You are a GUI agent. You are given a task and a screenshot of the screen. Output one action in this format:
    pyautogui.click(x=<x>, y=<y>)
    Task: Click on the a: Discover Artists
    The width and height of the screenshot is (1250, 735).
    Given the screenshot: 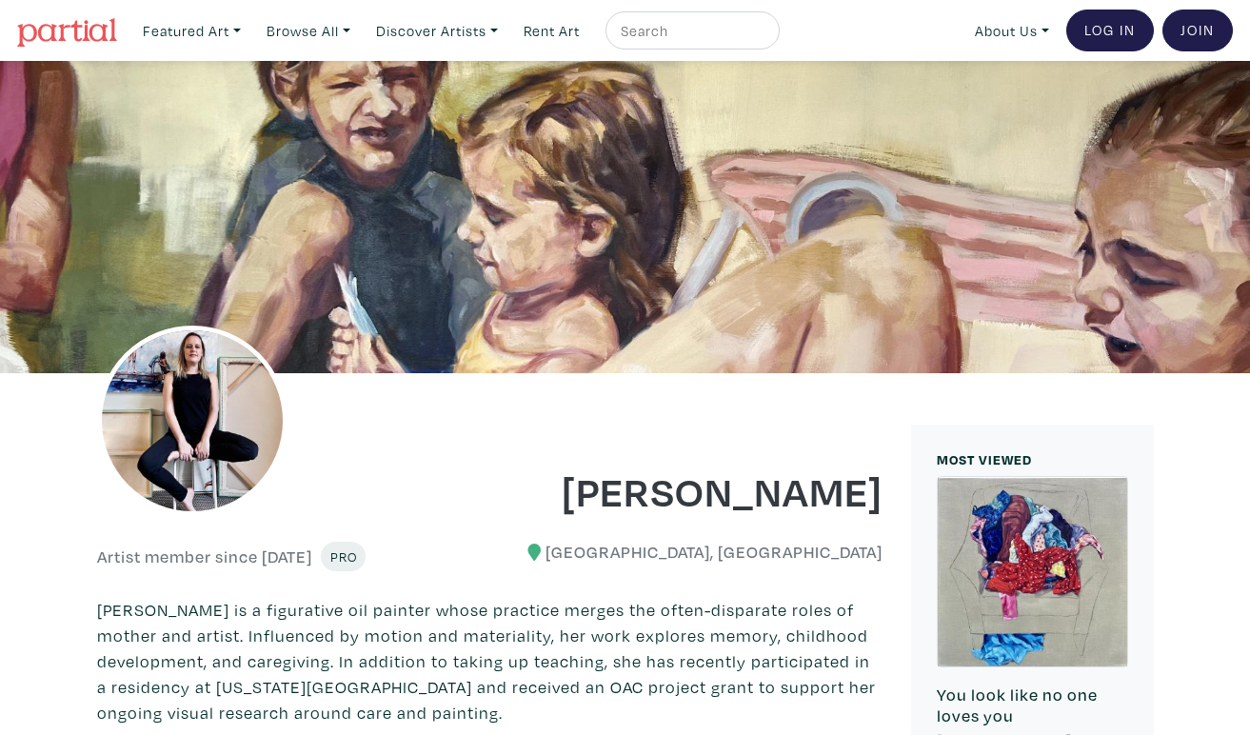 What is the action you would take?
    pyautogui.click(x=437, y=30)
    